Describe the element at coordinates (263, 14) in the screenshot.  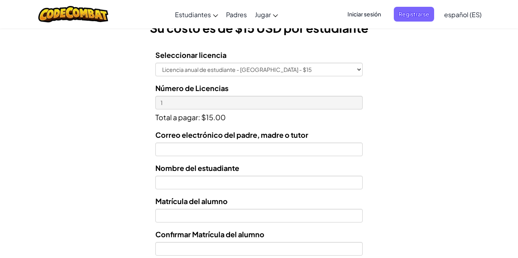
I see `span: Jugar` at that location.